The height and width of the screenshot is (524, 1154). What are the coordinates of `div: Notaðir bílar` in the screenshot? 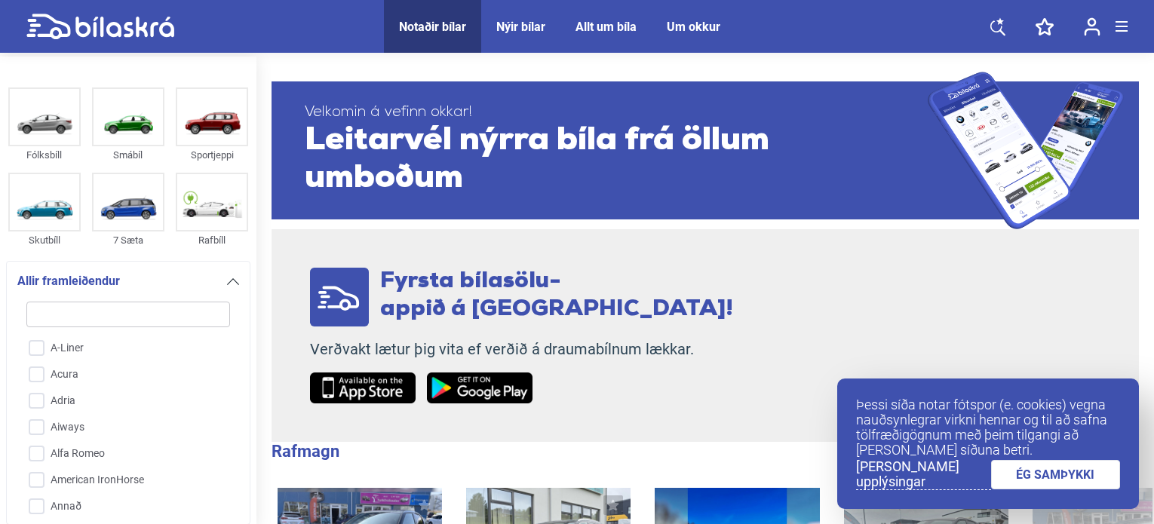 It's located at (432, 26).